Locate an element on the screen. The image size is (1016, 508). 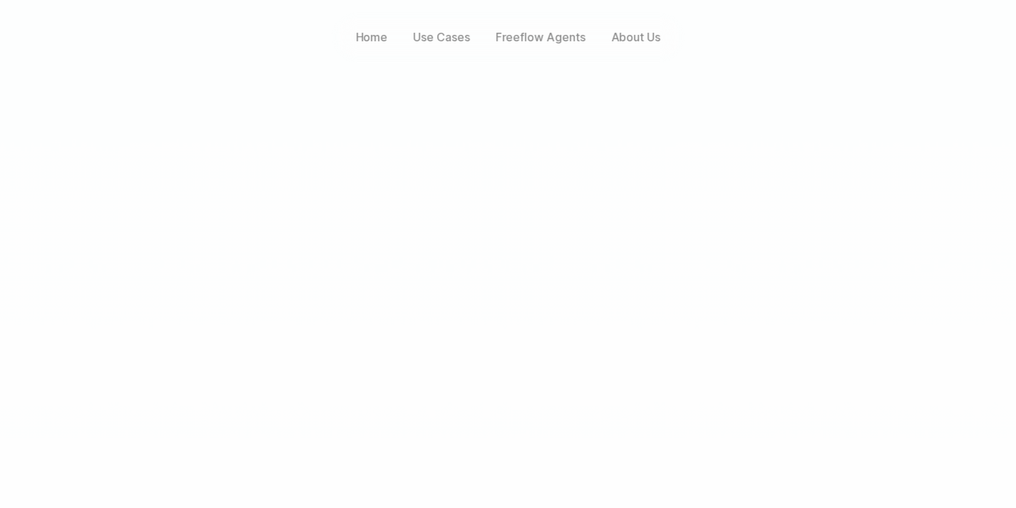
p: Home is located at coordinates (371, 37).